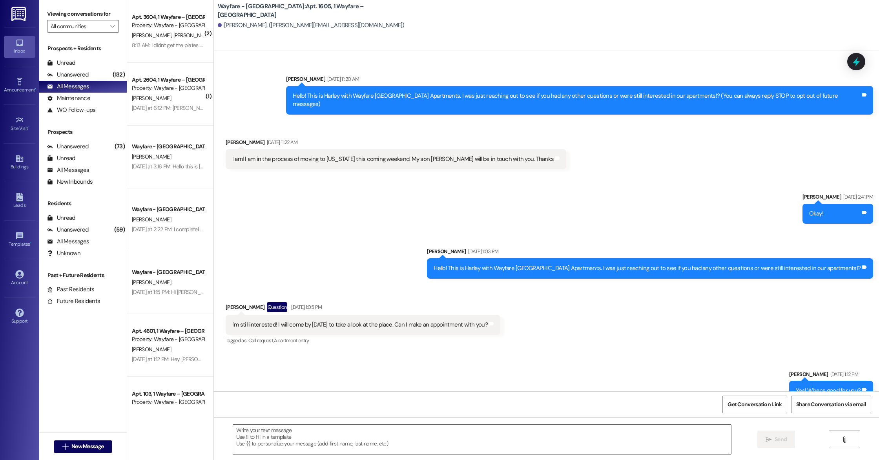  What do you see at coordinates (83, 132) in the screenshot?
I see `div: Prospects` at bounding box center [83, 132].